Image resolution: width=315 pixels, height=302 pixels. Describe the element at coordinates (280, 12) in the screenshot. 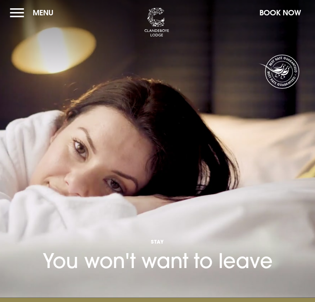

I see `button: Book Now` at that location.